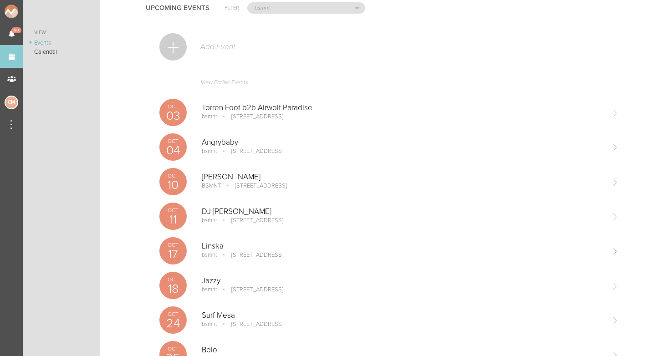 This screenshot has width=664, height=356. Describe the element at coordinates (178, 8) in the screenshot. I see `h4: Upcoming Events` at that location.